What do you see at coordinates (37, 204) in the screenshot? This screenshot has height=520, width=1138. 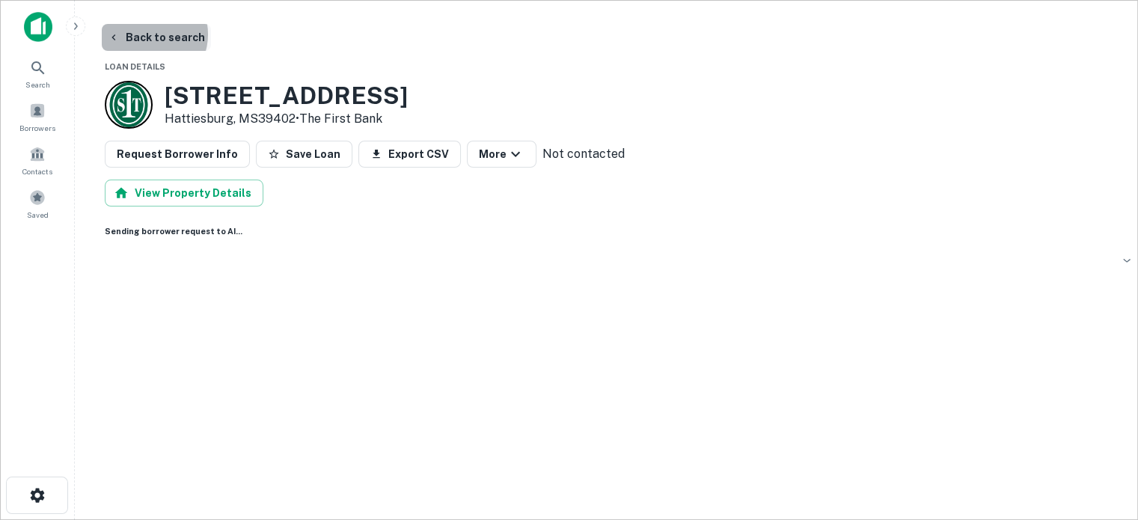 I see `div: Saved` at bounding box center [37, 204].